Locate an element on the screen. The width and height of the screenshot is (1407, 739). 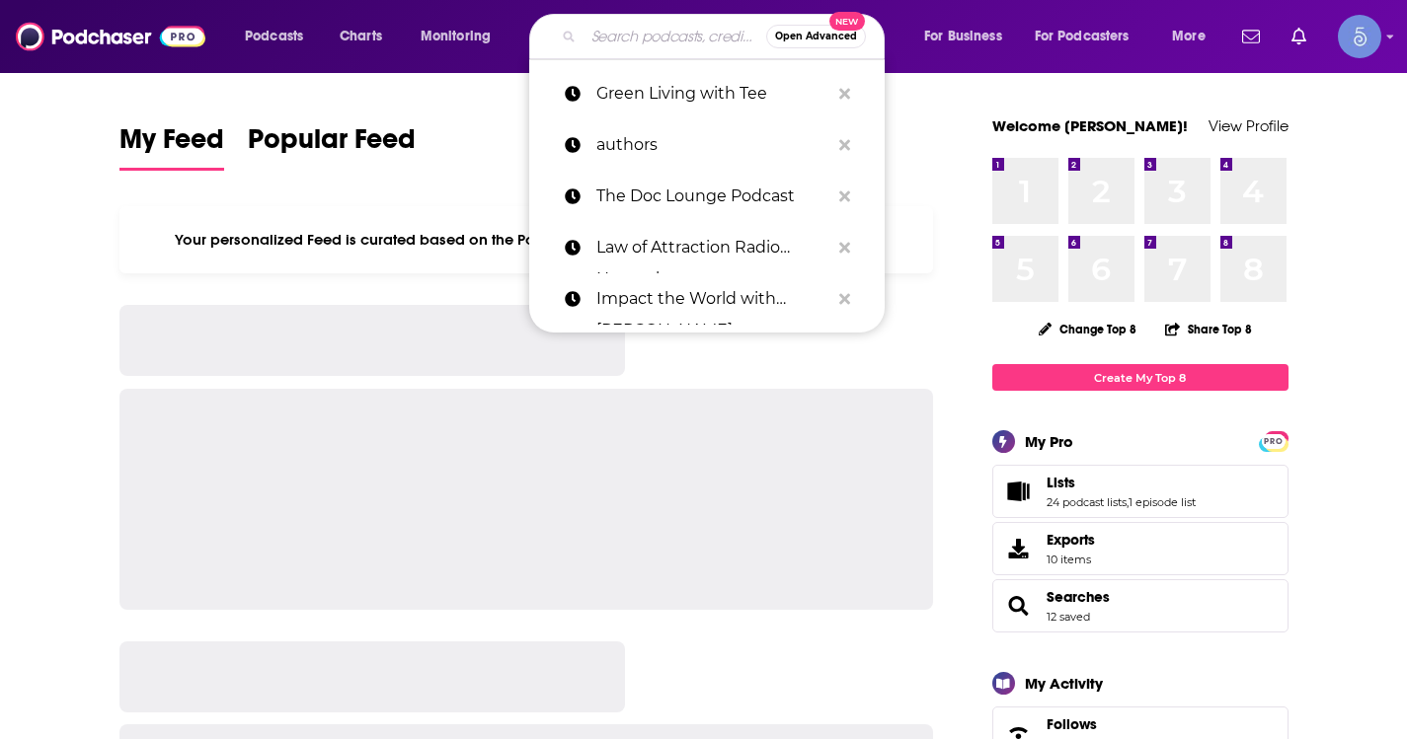
img: Podchaser - Follow, Share and Rate Podcasts is located at coordinates (111, 37).